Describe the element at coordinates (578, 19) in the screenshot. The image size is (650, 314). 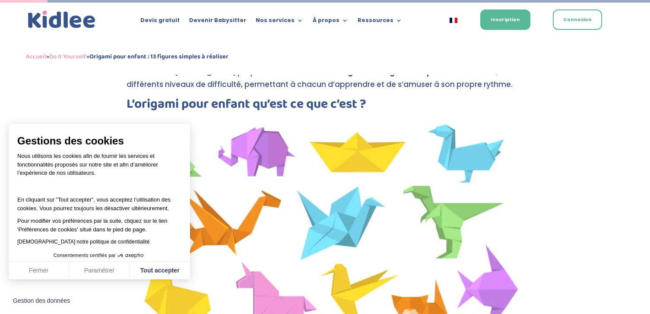
I see `a: Connexion` at that location.